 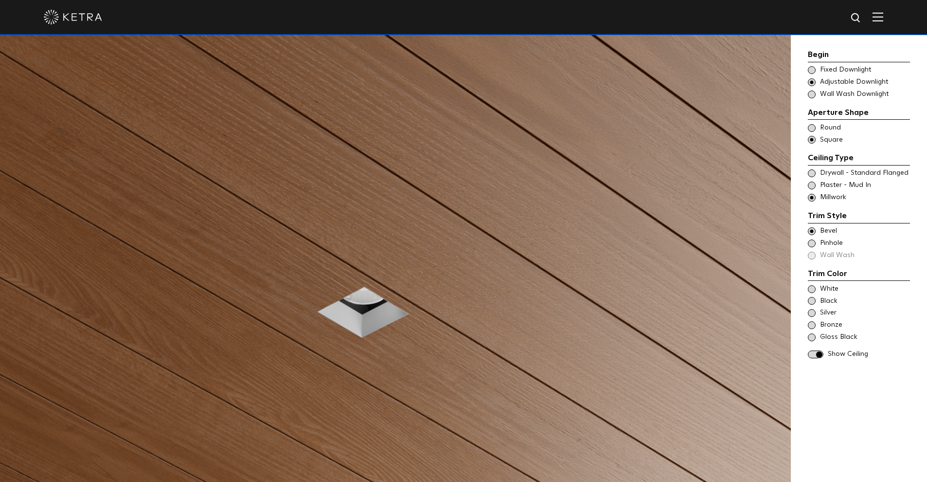 What do you see at coordinates (859, 113) in the screenshot?
I see `div: Aperture Shape` at bounding box center [859, 113].